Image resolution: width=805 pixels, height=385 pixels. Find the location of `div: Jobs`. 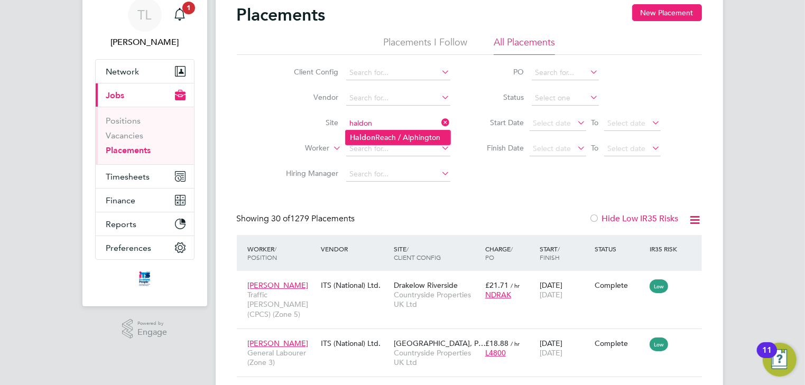

div: Jobs is located at coordinates (145, 135).